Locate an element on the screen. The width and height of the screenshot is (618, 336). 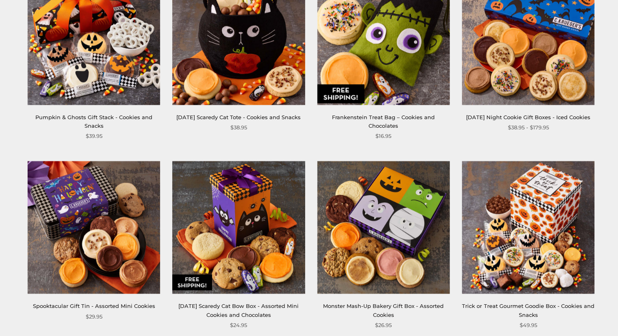
a: Pumpkin & Ghosts Gift Stack - Cookies and Snacks is located at coordinates (94, 121).